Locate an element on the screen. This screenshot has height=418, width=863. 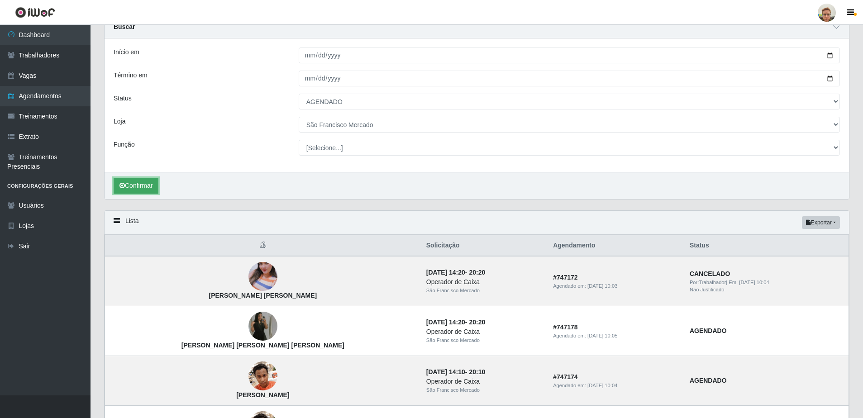
img: Suzane Kamila de Freitas Alves is located at coordinates (263, 327).